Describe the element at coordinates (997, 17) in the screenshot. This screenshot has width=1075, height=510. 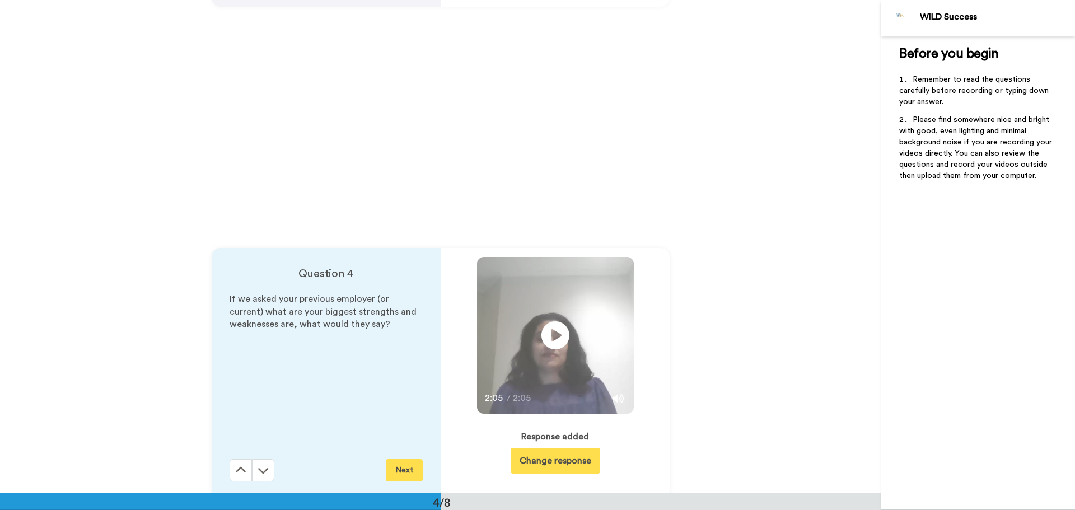
I see `div: WILD Success` at that location.